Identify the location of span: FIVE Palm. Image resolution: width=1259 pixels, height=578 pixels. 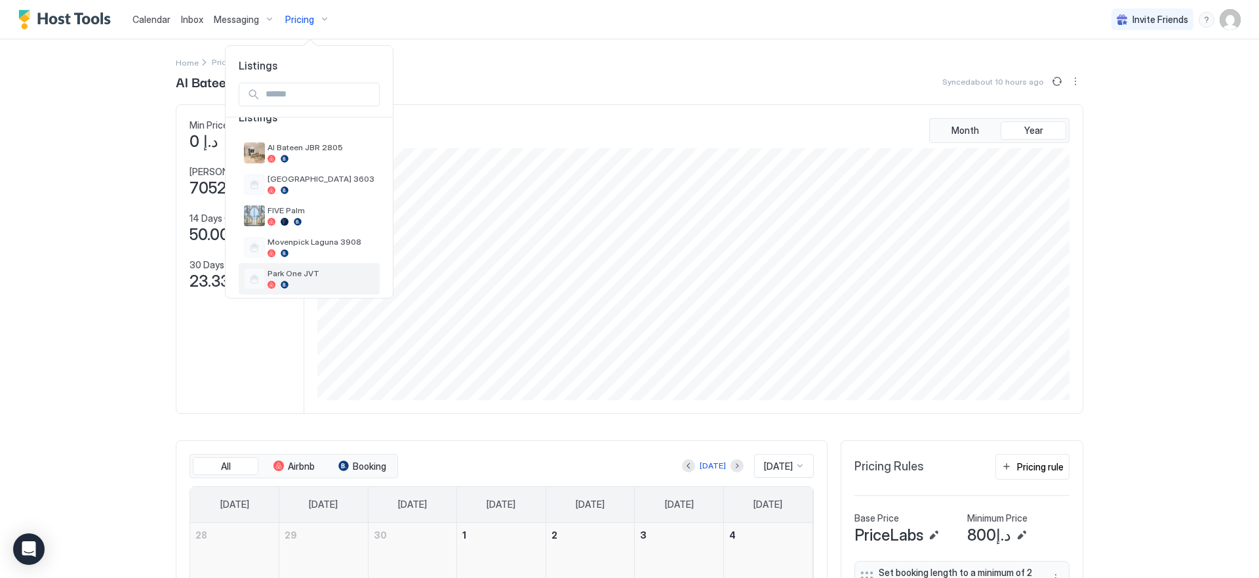
(321, 210).